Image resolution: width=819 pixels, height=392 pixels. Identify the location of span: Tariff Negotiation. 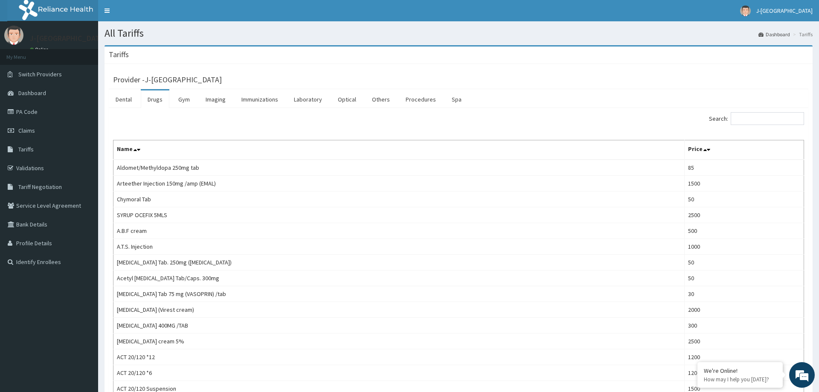
(40, 187).